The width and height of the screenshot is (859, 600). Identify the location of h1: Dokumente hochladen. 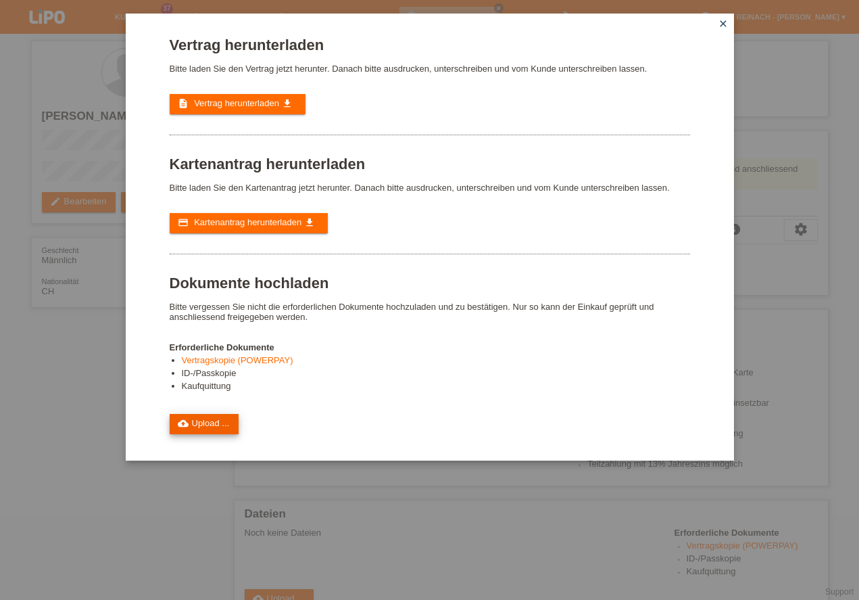
(430, 283).